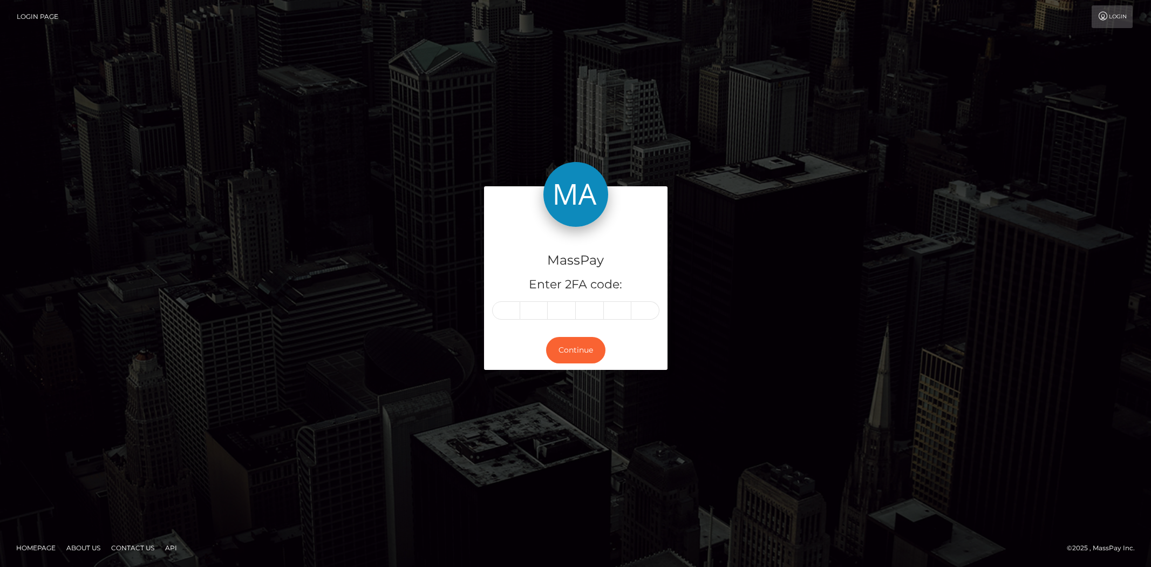  Describe the element at coordinates (576, 350) in the screenshot. I see `button: Continue` at that location.